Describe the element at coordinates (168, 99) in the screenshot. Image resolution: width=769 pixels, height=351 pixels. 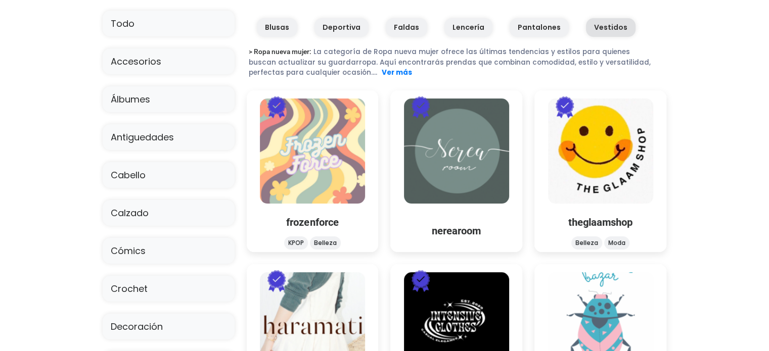
I see `a: Álbumes` at that location.